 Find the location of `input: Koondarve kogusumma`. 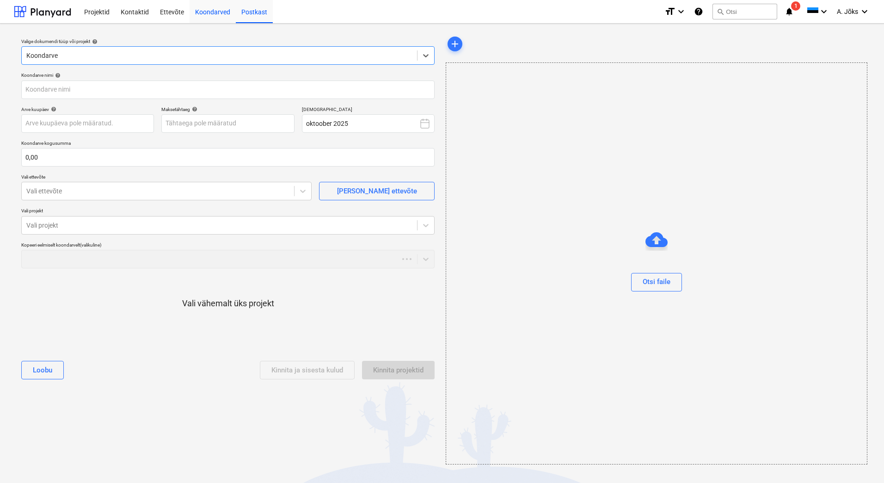

input: Koondarve kogusumma is located at coordinates (228, 157).